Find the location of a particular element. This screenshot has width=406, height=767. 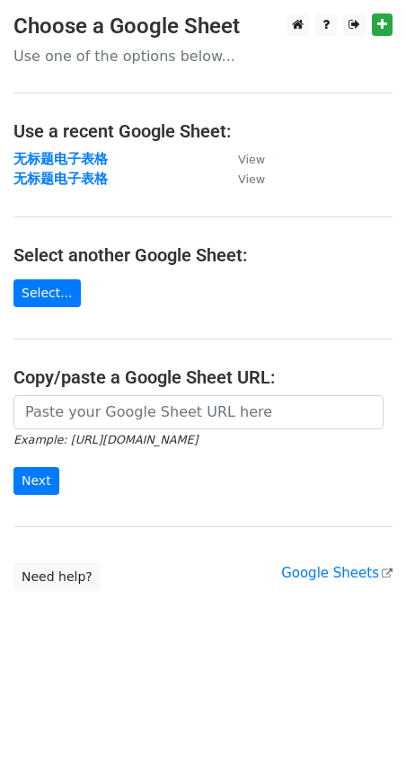

h4: Use a recent Google Sheet: is located at coordinates (203, 131).